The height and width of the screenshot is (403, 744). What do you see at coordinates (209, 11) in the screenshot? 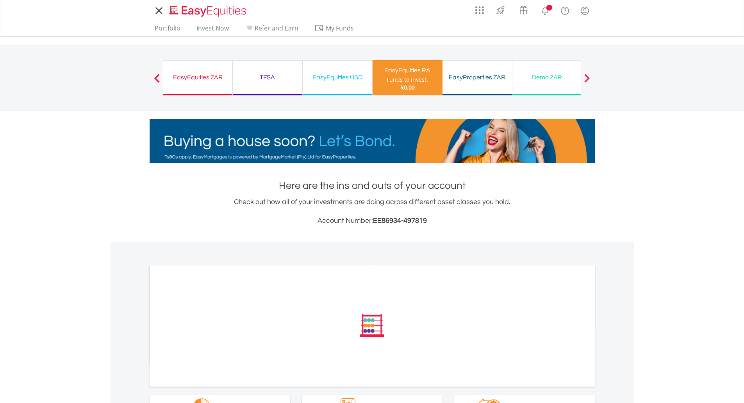
I see `img: EasyEquities_Logo.png` at bounding box center [209, 11].